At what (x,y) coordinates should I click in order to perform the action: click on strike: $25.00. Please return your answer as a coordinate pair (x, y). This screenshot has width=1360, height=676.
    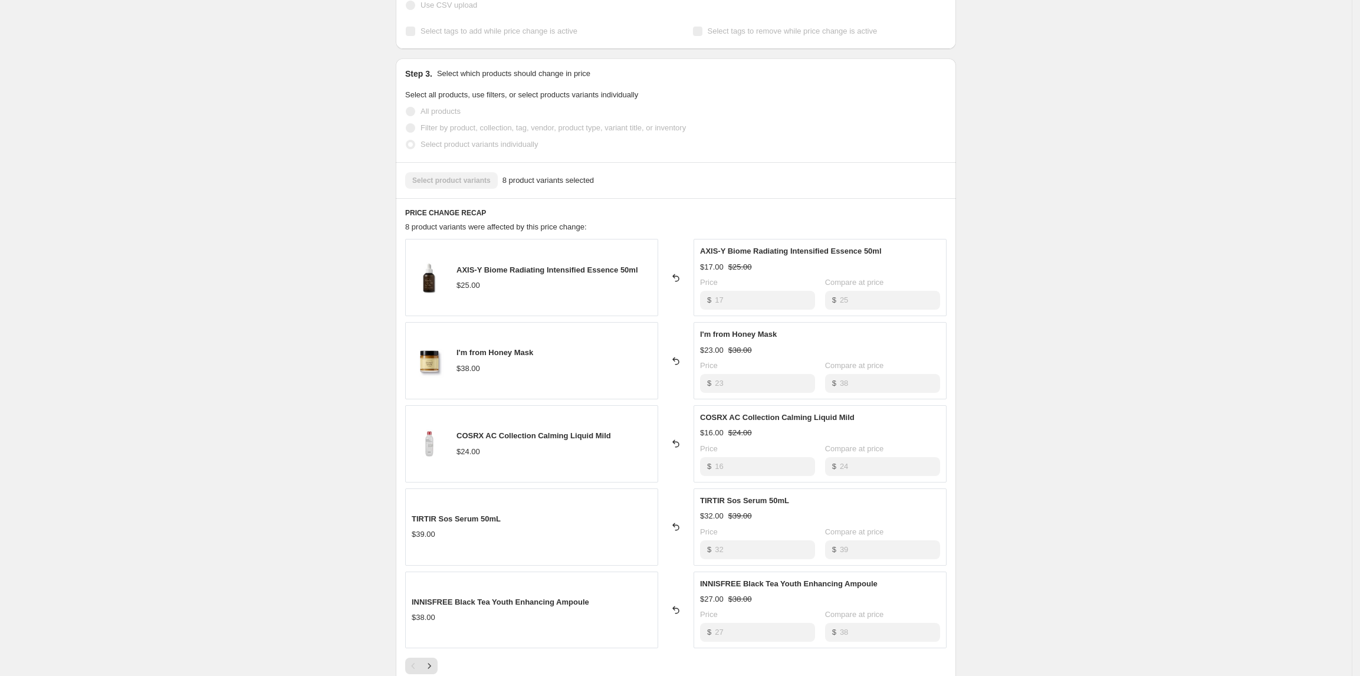
    Looking at the image, I should click on (740, 267).